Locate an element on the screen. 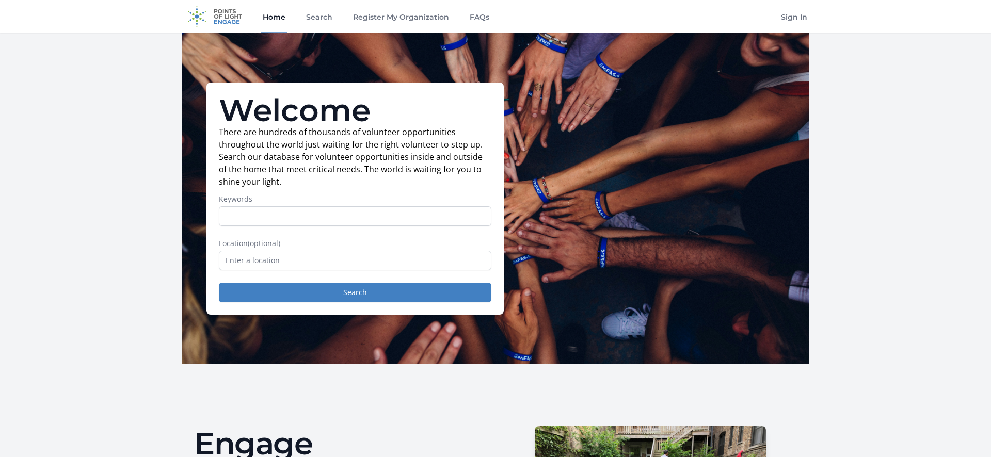 This screenshot has width=991, height=457. span: (optional) is located at coordinates (264, 243).